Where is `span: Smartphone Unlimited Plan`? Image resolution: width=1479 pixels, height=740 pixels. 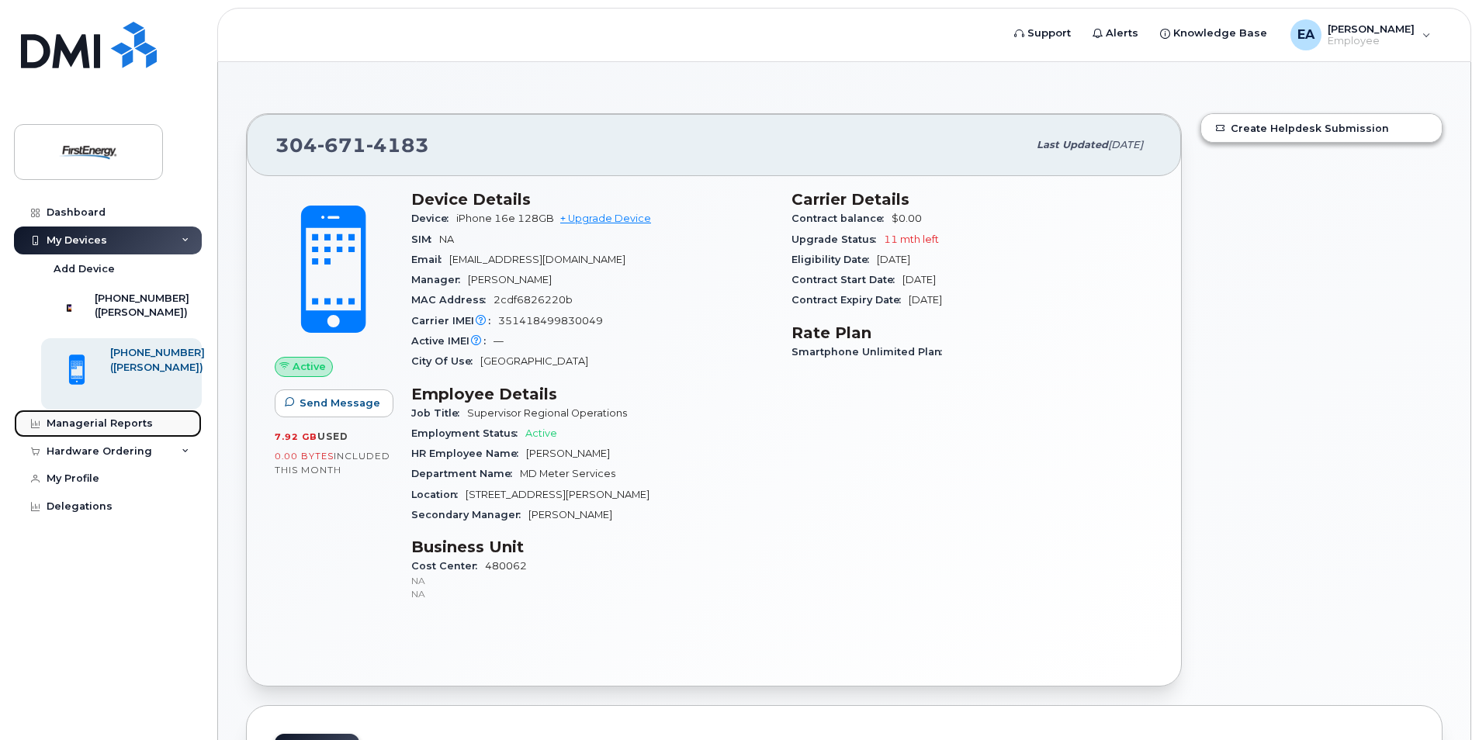
span: Smartphone Unlimited Plan is located at coordinates (871, 352).